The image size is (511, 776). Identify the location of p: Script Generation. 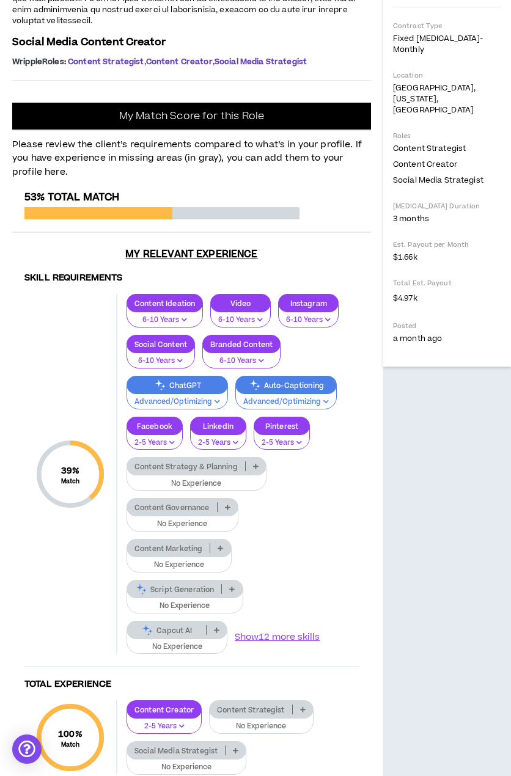
(174, 589).